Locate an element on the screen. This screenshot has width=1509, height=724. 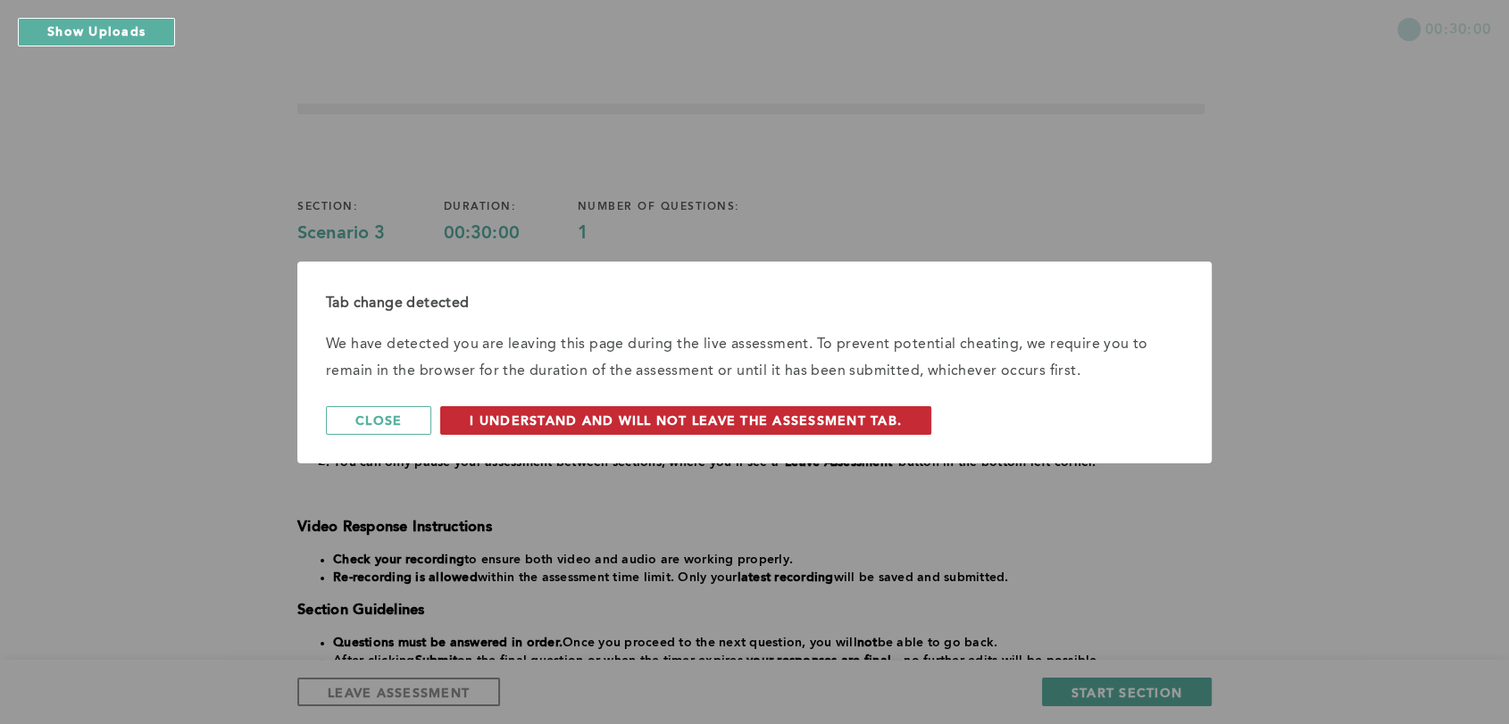
button: Close is located at coordinates (379, 420).